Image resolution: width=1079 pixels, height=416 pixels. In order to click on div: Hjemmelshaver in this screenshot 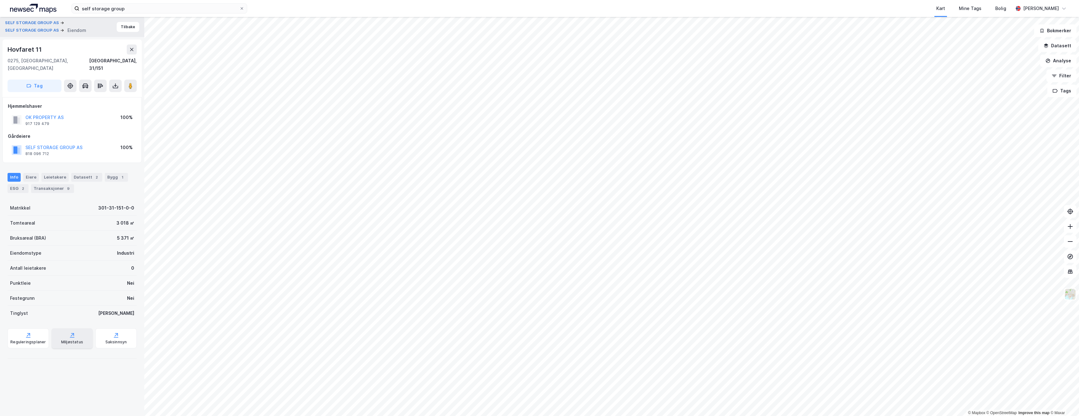, I will do `click(72, 106)`.